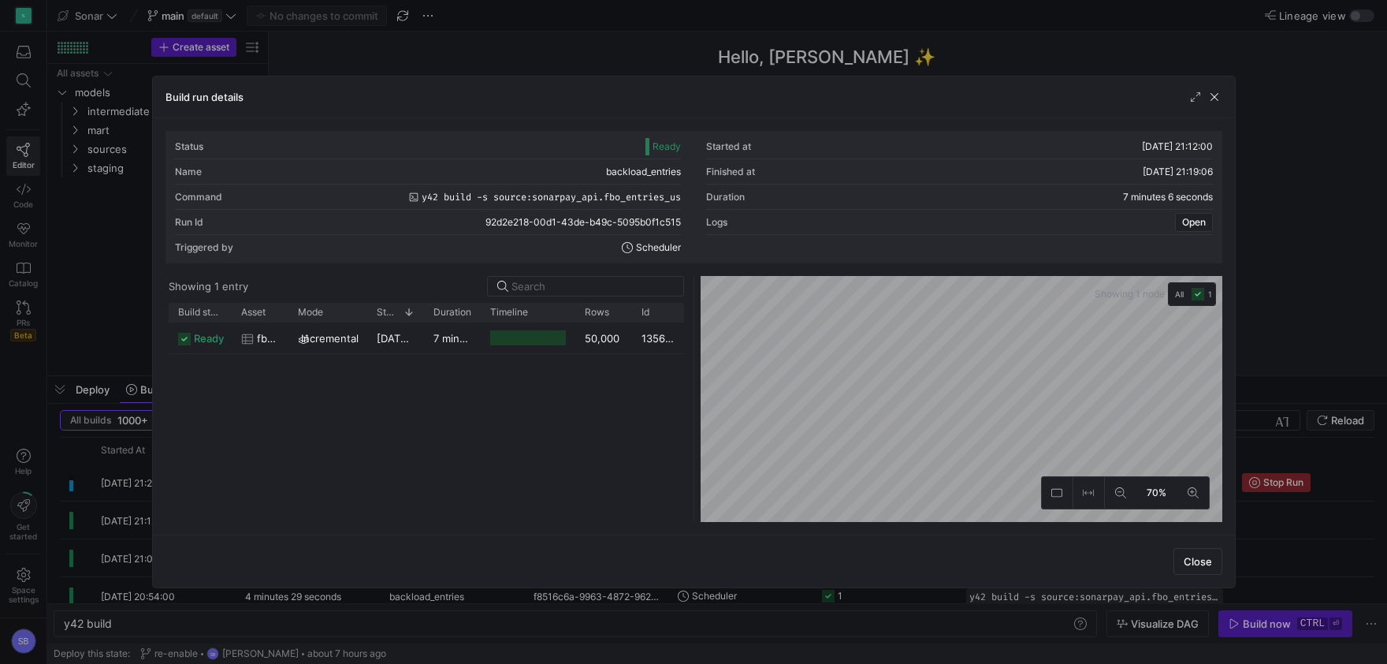 Image resolution: width=1387 pixels, height=664 pixels. I want to click on span: Scheduler, so click(658, 247).